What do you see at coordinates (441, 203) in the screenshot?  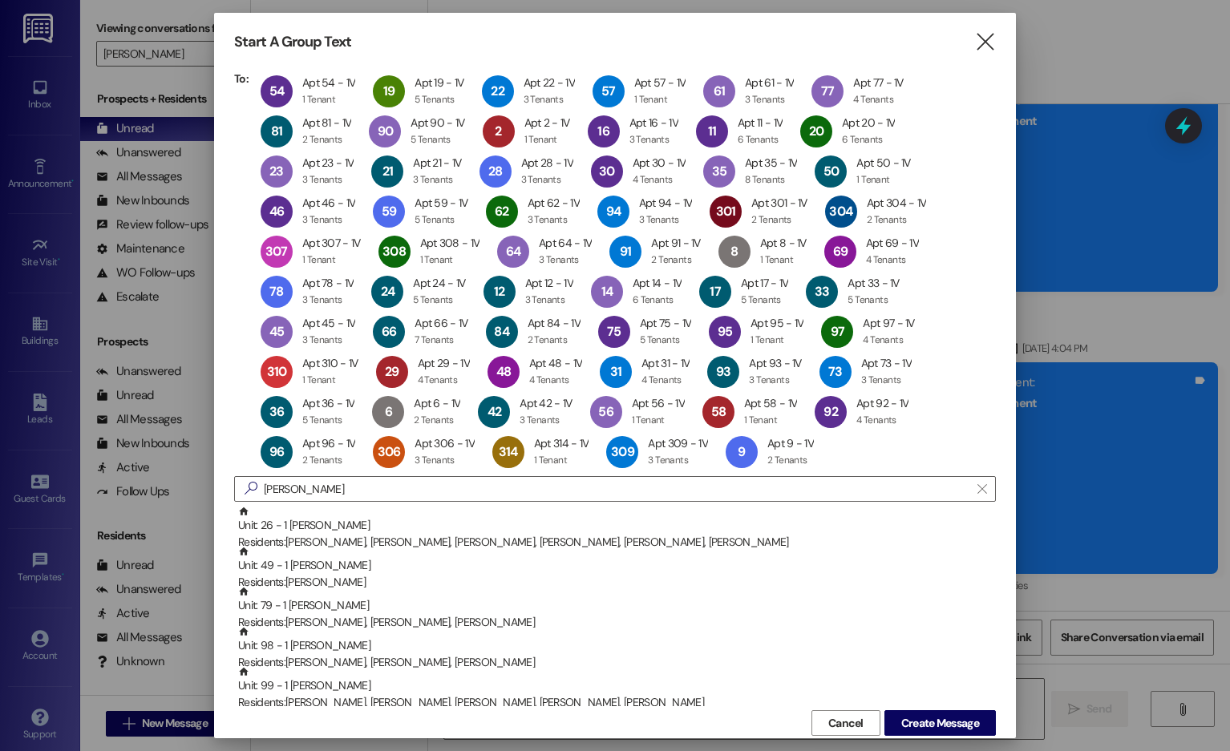 I see `div: Apt 59 - 1V` at bounding box center [441, 203].